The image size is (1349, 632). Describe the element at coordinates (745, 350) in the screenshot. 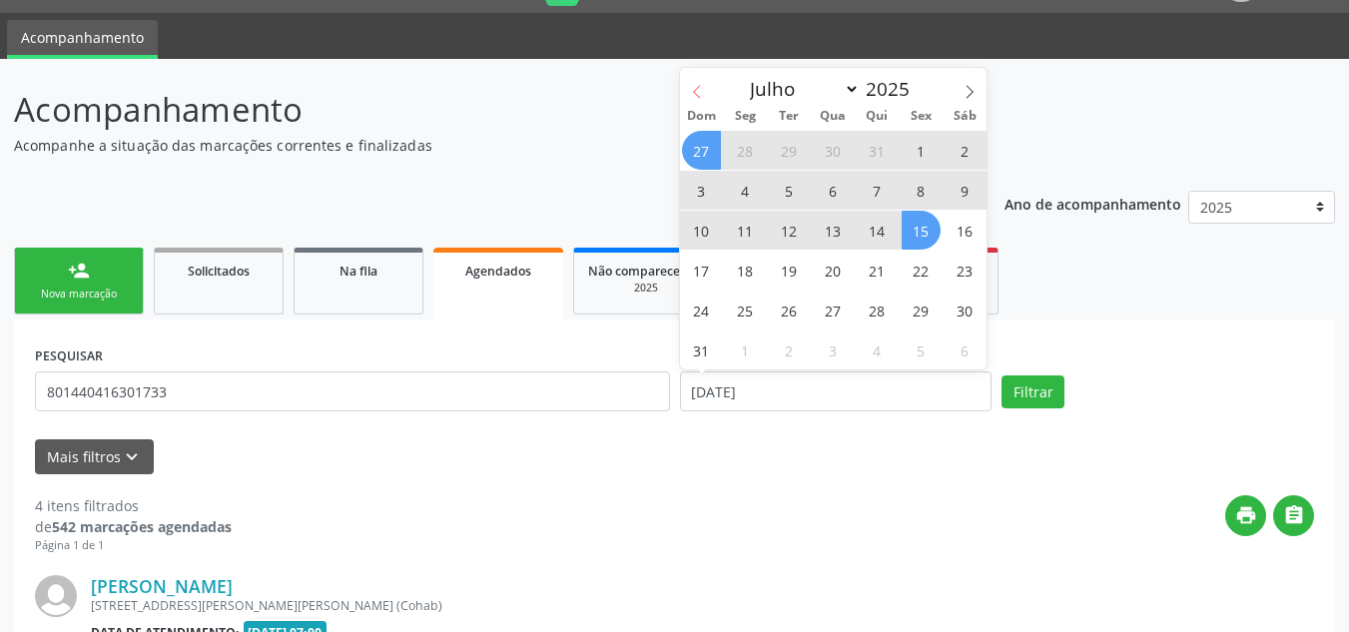

I see `span: Setembro 1, 2025` at that location.